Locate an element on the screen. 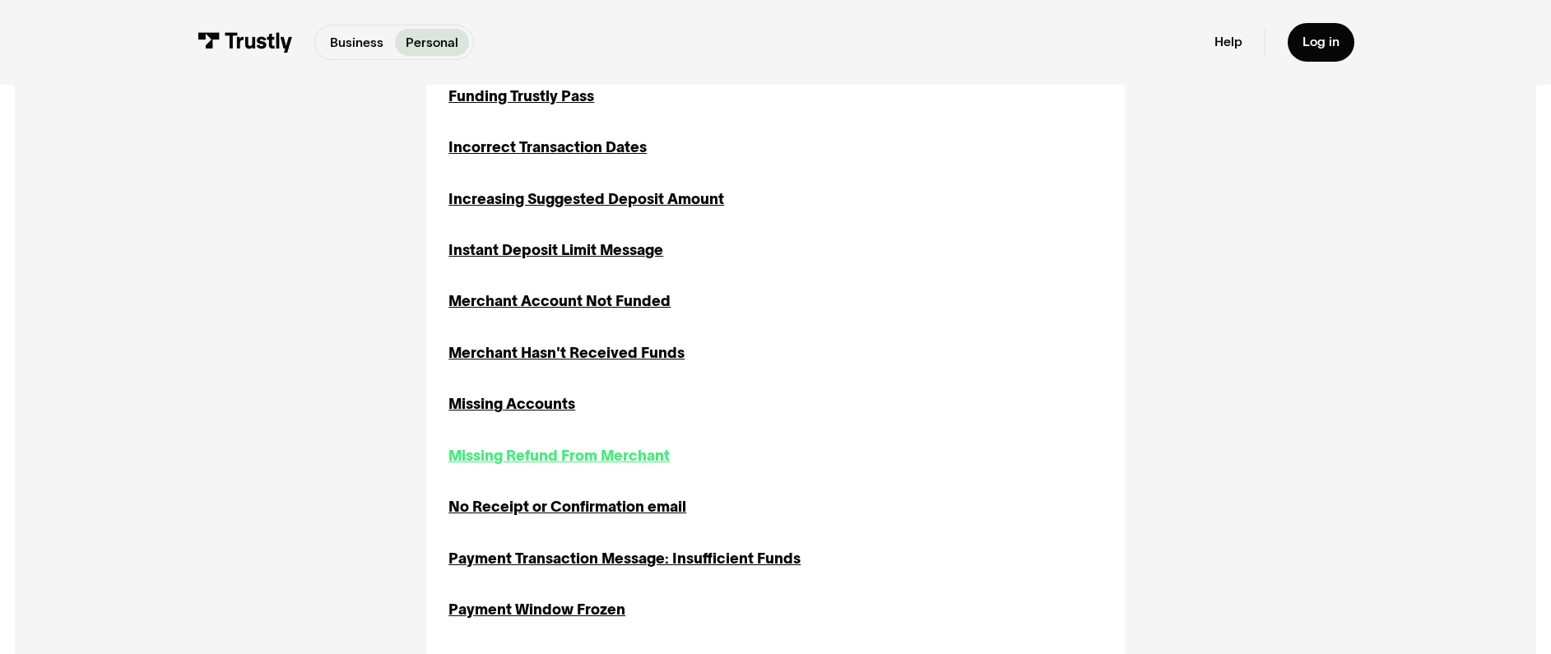  div: Payment Window Frozen is located at coordinates (536, 610).